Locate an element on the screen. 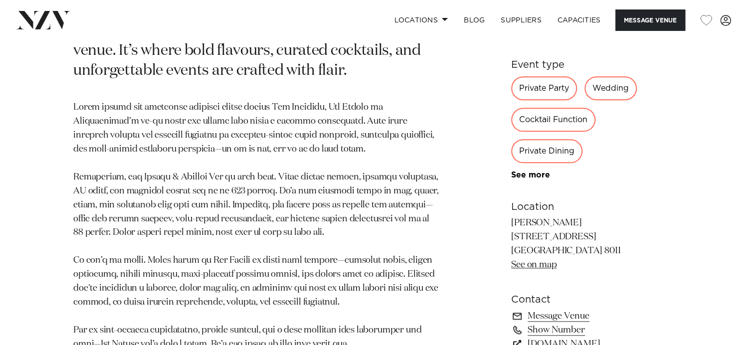 Image resolution: width=747 pixels, height=345 pixels. a: Capacities is located at coordinates (579, 20).